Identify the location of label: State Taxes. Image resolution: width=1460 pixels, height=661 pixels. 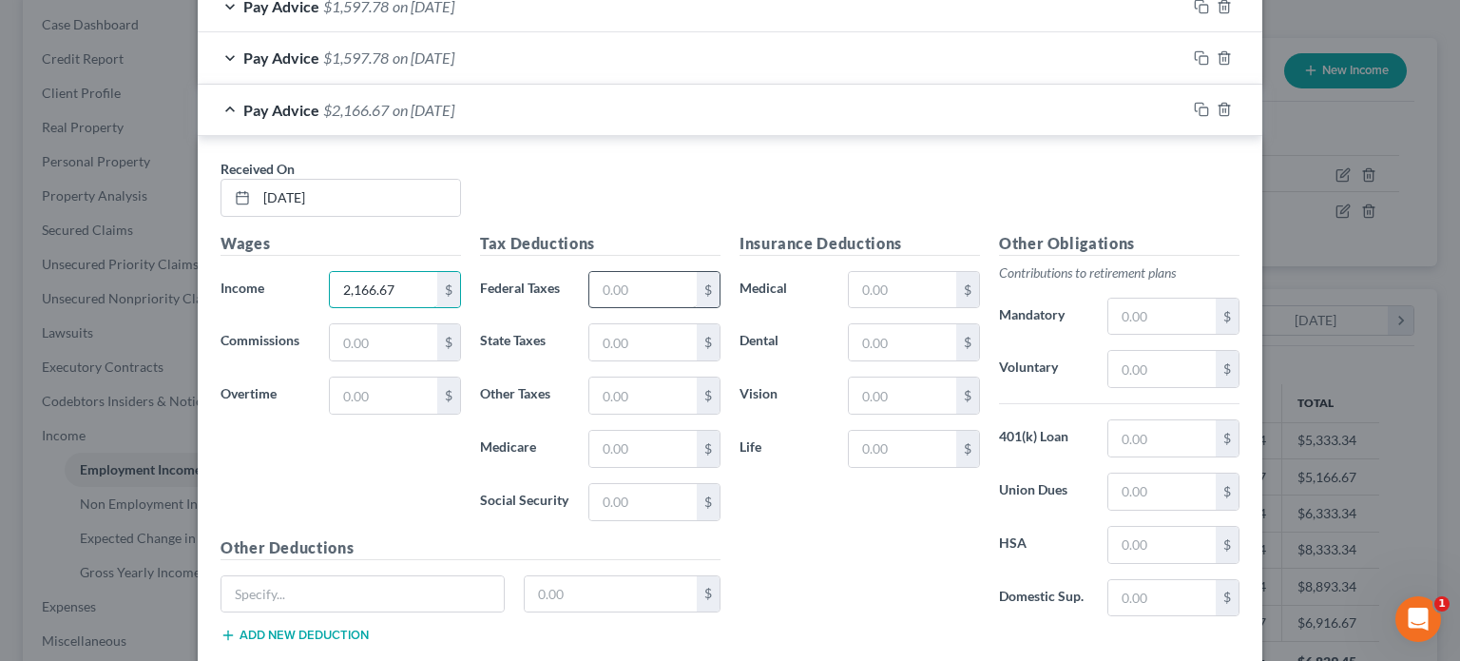
(525, 342).